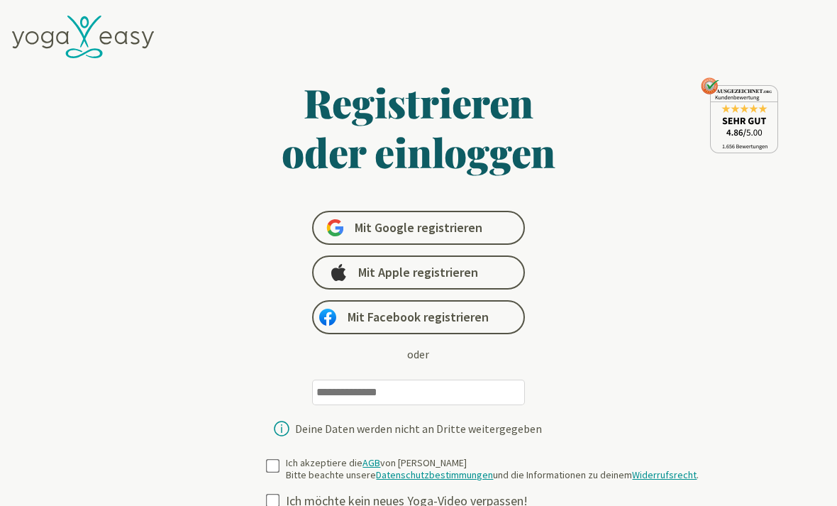 This screenshot has height=506, width=837. What do you see at coordinates (418, 228) in the screenshot?
I see `span: Mit Google registrieren` at bounding box center [418, 228].